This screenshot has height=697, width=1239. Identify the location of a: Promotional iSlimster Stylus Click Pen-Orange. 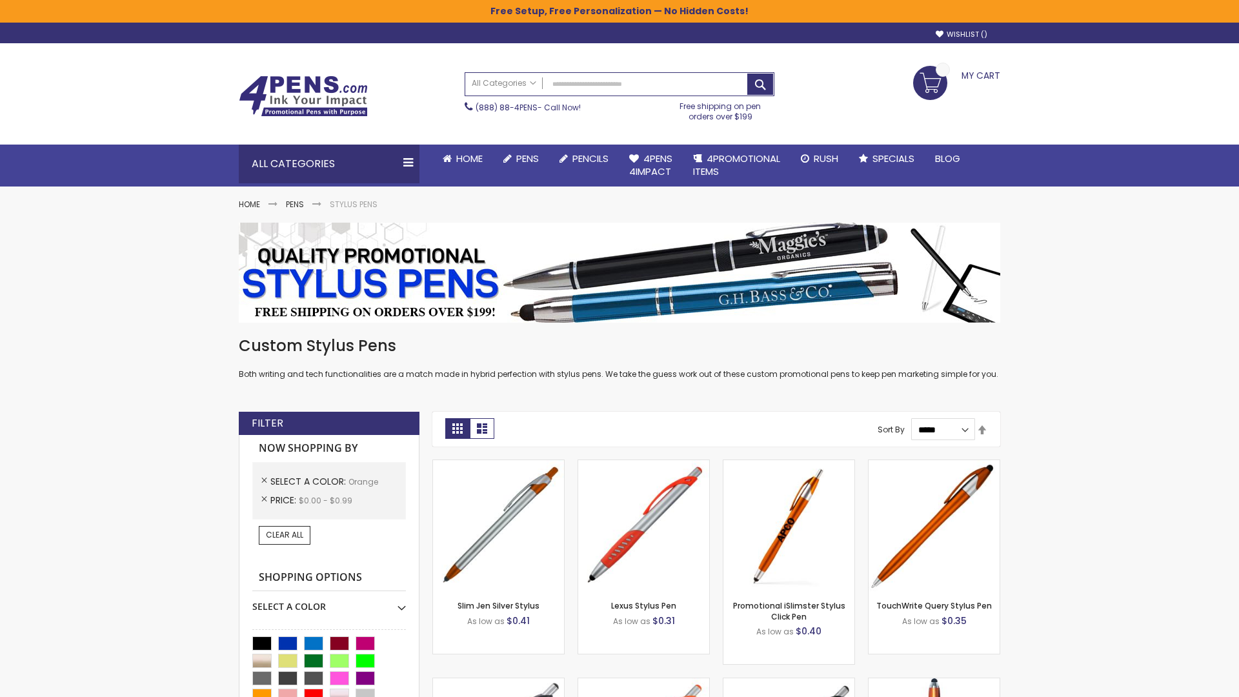
(789, 465).